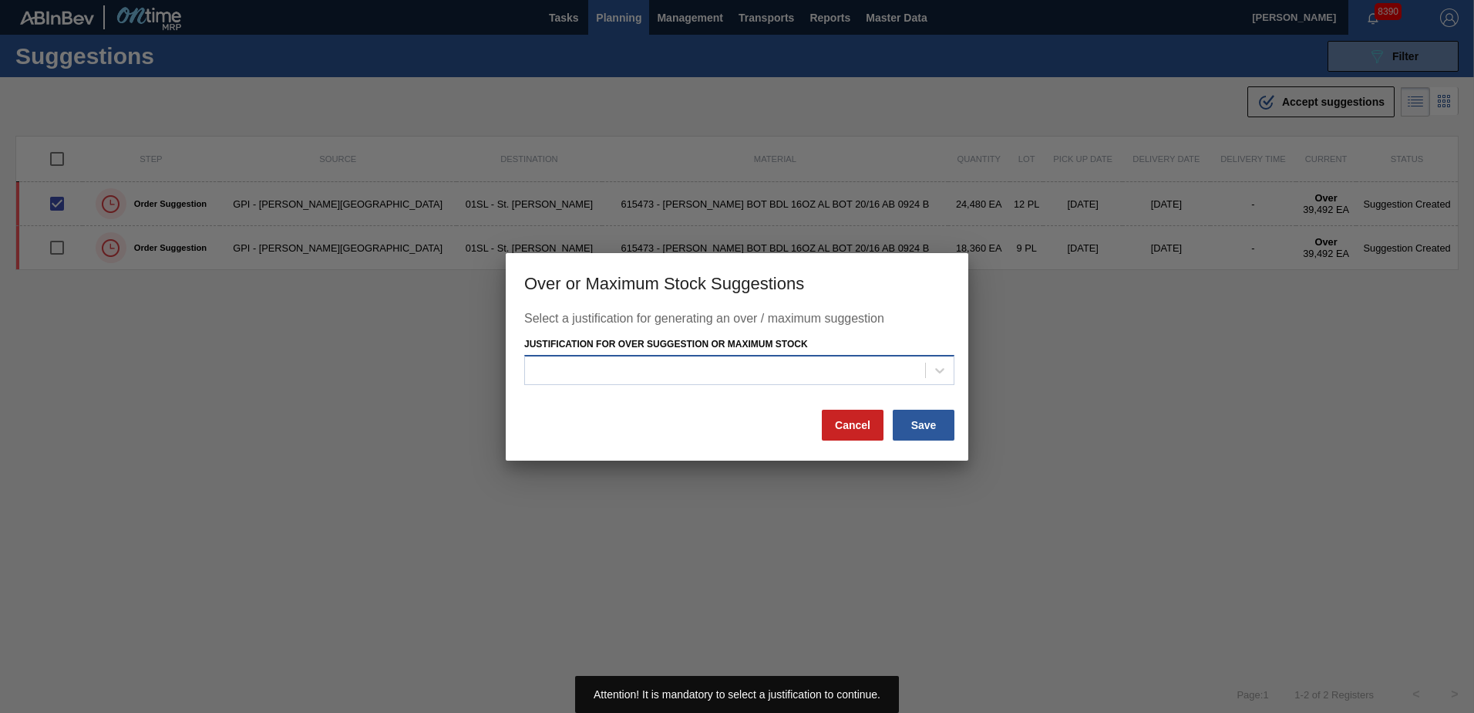  Describe the element at coordinates (737, 322) in the screenshot. I see `div: Select a justification for generating an over / maximum suggestion` at that location.